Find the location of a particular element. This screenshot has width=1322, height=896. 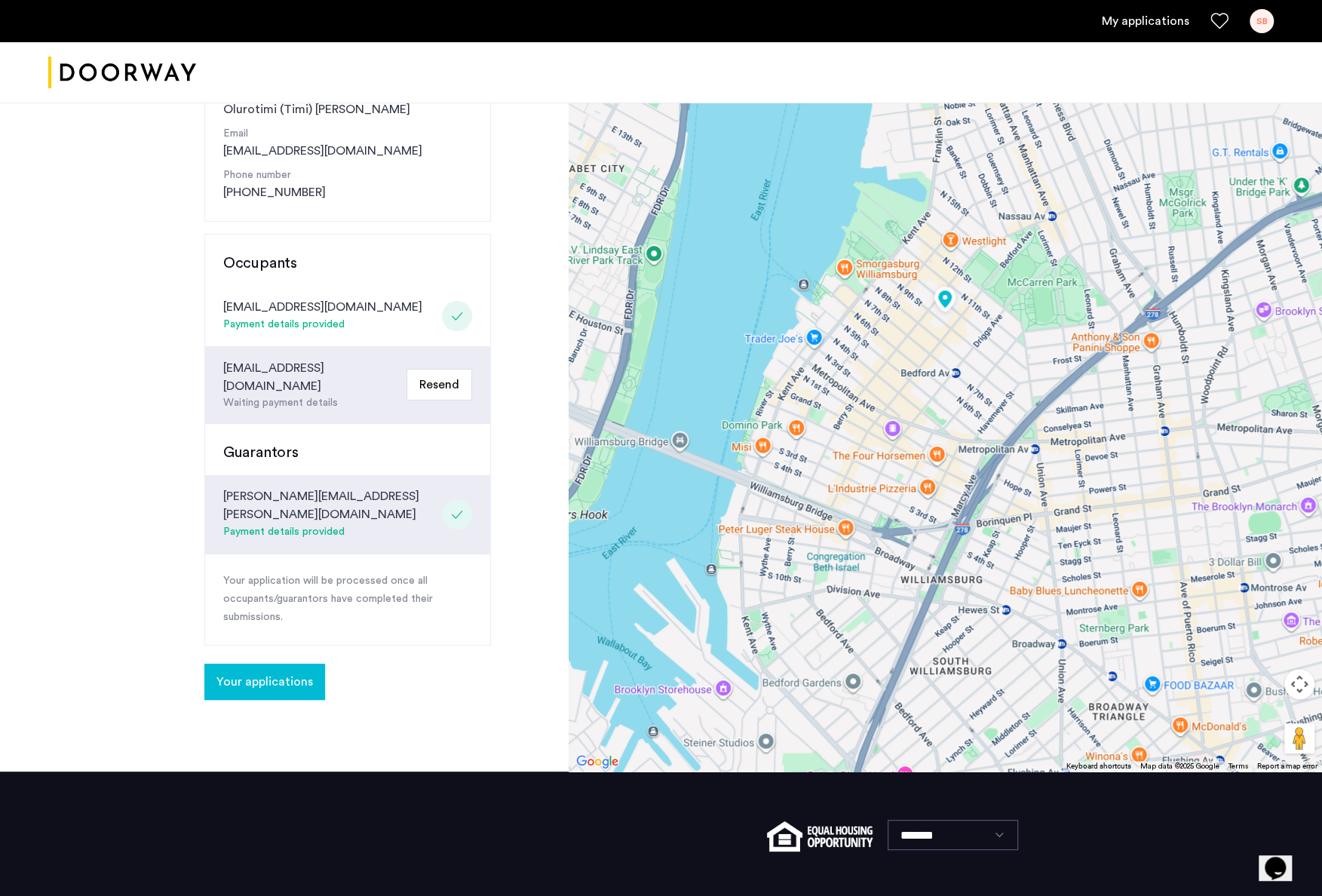

button: Map camera controls is located at coordinates (1299, 684).